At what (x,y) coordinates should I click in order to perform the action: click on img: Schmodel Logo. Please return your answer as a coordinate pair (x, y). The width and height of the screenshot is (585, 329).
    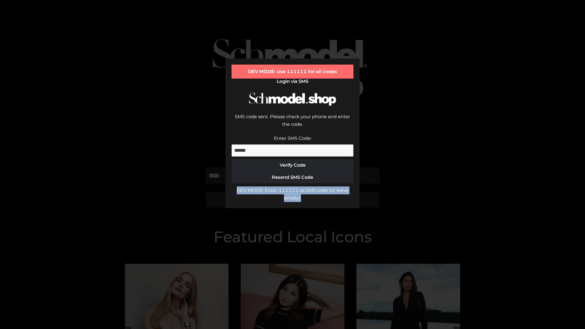
    Looking at the image, I should click on (292, 99).